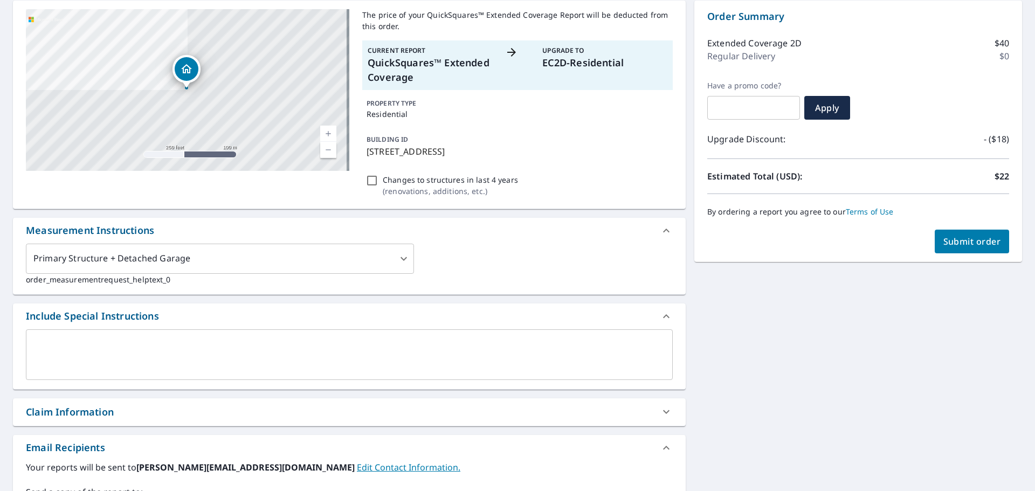 This screenshot has width=1035, height=491. Describe the element at coordinates (754, 86) in the screenshot. I see `label: Have a promo code?` at that location.